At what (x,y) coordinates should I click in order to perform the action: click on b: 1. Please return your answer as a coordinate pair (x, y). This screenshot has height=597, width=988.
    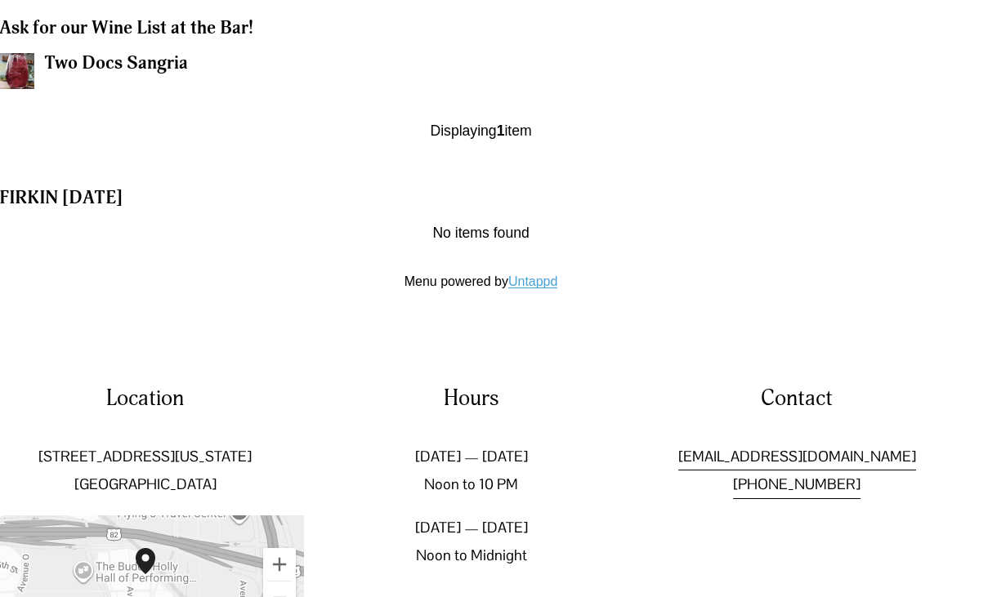
    Looking at the image, I should click on (501, 131).